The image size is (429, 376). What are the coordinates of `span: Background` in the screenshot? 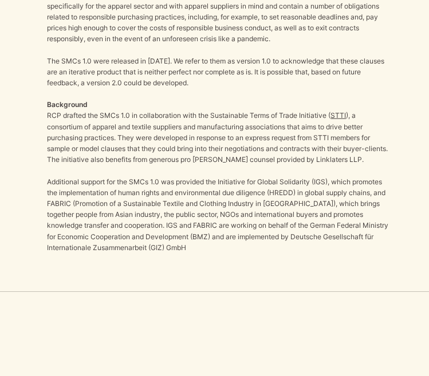 It's located at (67, 104).